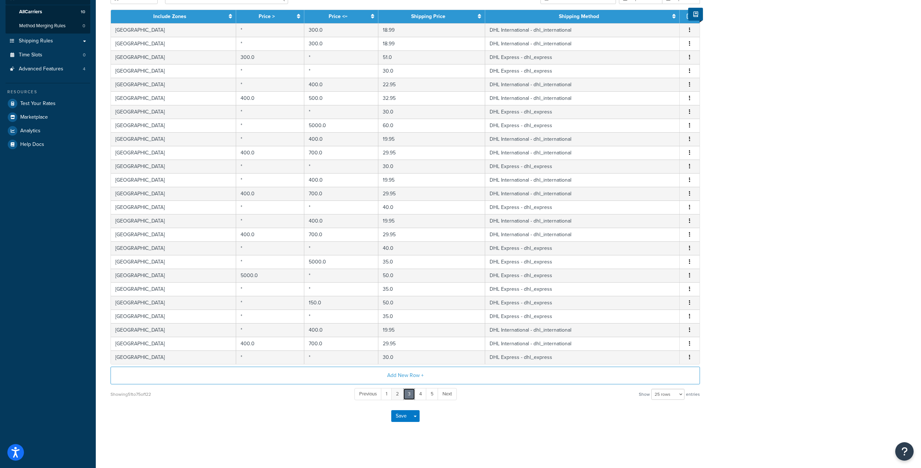 This screenshot has width=921, height=468. Describe the element at coordinates (48, 41) in the screenshot. I see `a: Shipping Rules` at that location.